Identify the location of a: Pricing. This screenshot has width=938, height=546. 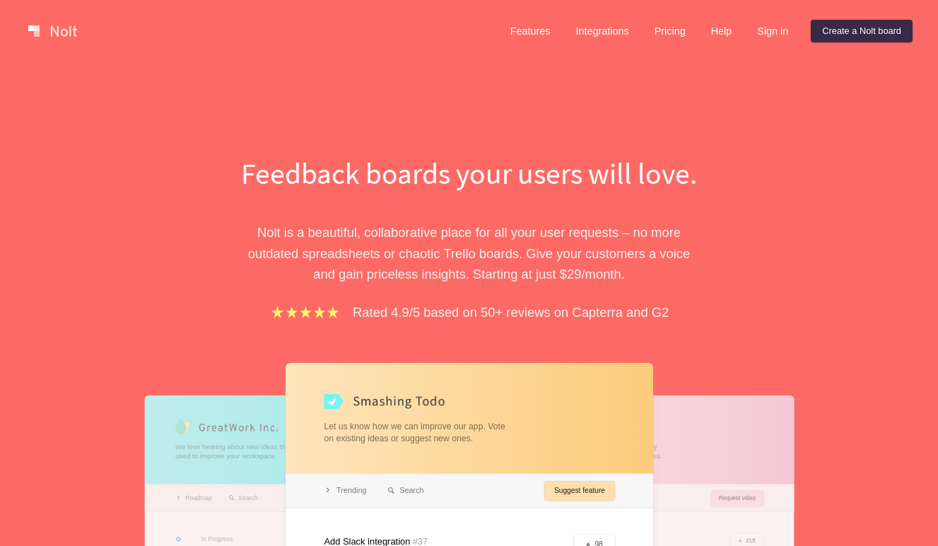
(670, 31).